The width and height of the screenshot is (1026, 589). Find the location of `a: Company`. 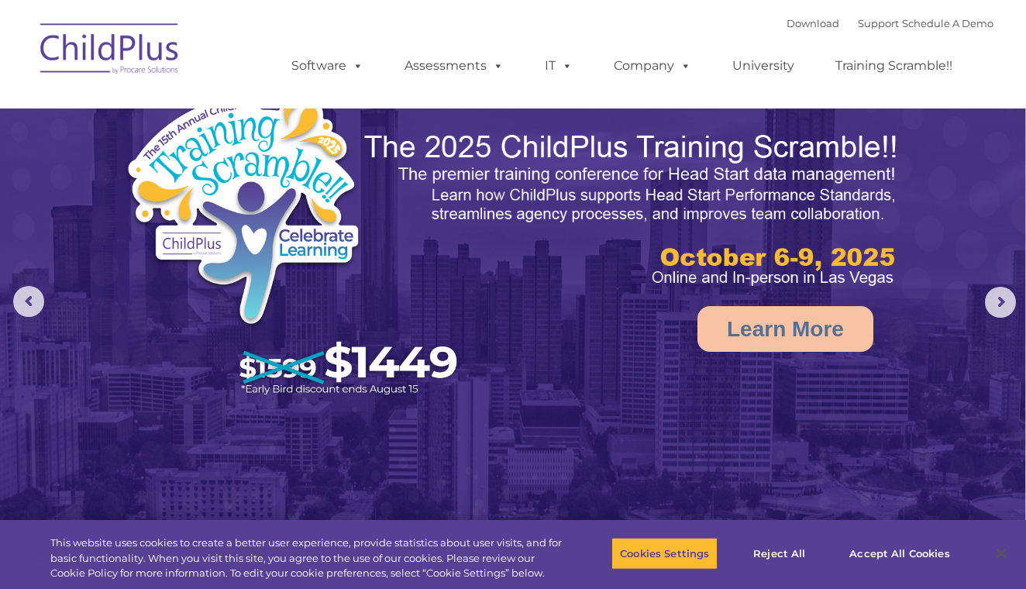

a: Company is located at coordinates (653, 66).